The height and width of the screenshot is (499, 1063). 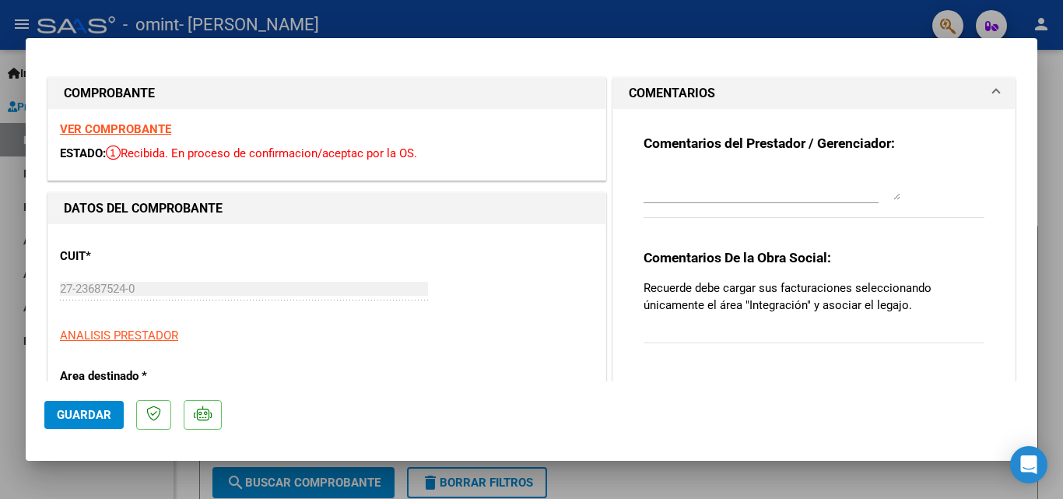 What do you see at coordinates (83, 153) in the screenshot?
I see `span: ESTADO:` at bounding box center [83, 153].